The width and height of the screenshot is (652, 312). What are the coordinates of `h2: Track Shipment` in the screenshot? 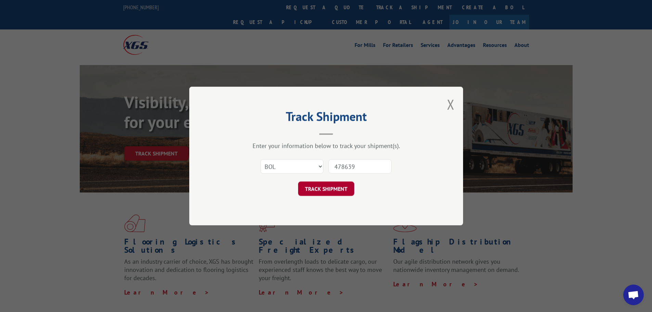 It's located at (326, 118).